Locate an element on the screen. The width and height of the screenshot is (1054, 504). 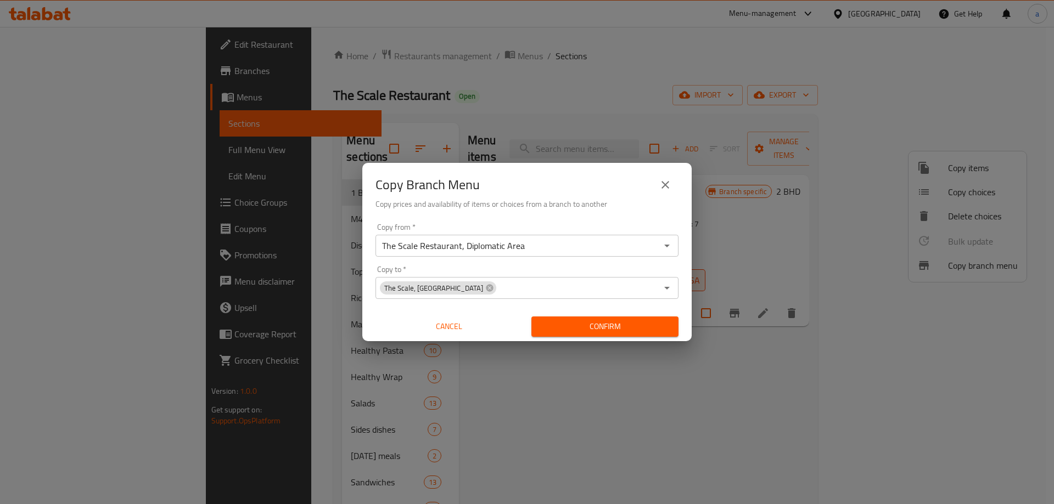
span: Cancel is located at coordinates (449, 327).